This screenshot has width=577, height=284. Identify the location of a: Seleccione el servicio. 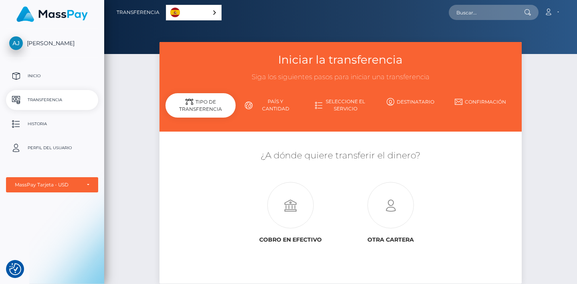
(341, 105).